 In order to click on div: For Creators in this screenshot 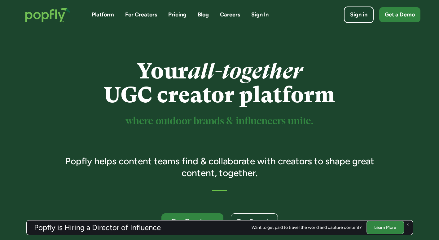, I will do `click(193, 221)`.